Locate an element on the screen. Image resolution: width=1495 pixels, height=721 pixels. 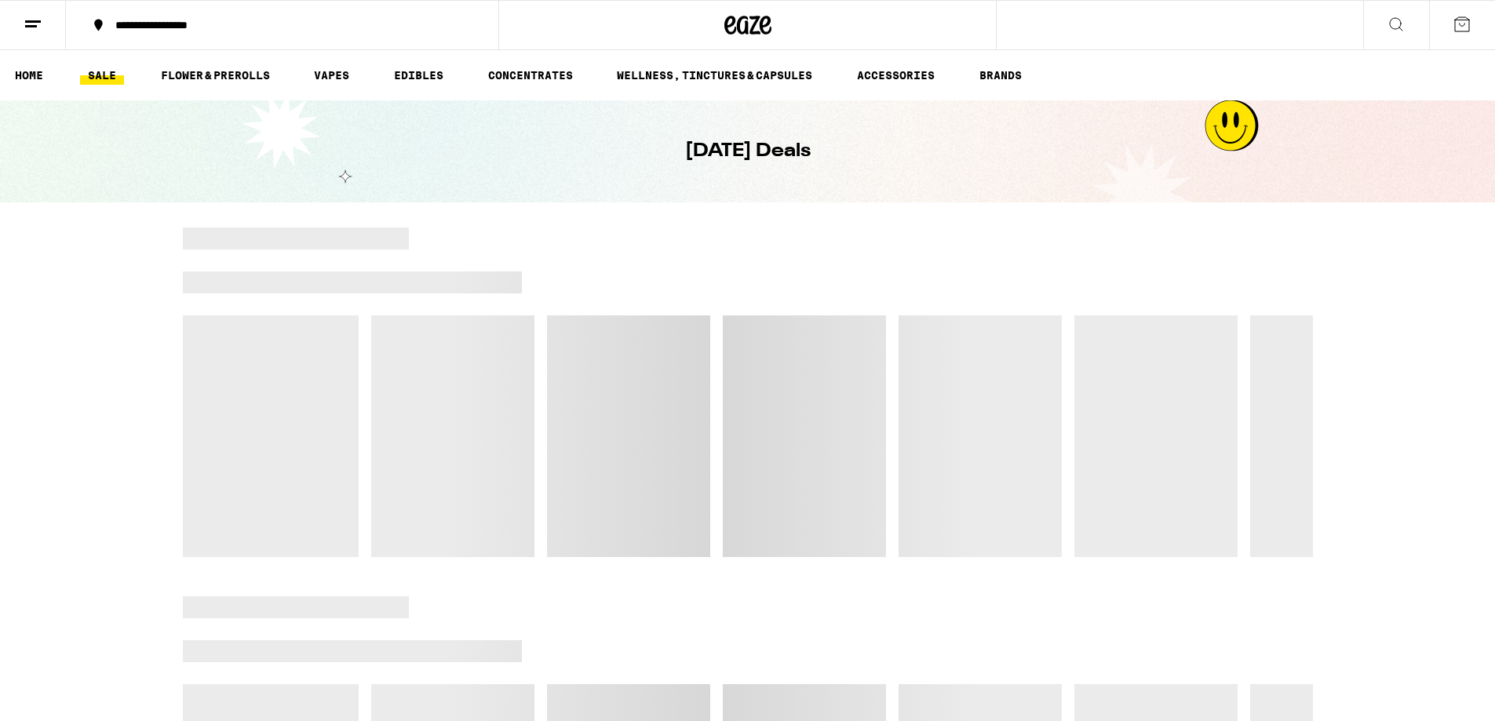
a: FLOWER & PREROLLS is located at coordinates (215, 75).